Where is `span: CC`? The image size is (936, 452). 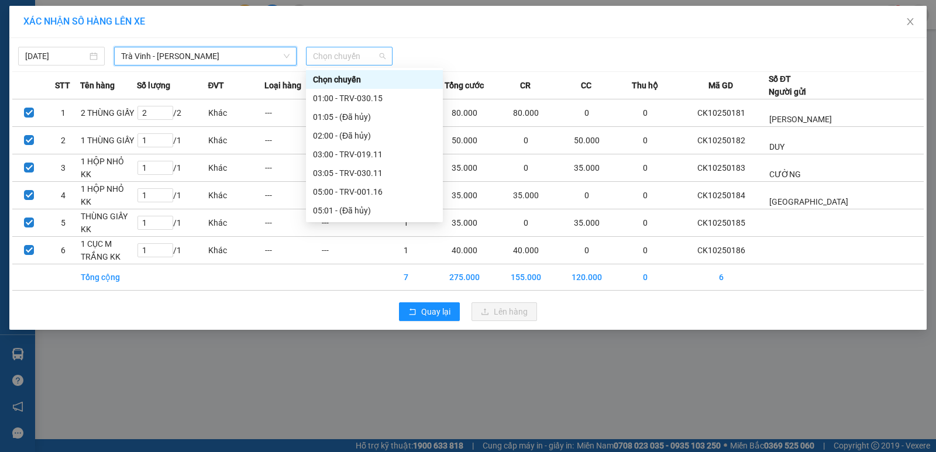
span: CC is located at coordinates (586, 85).